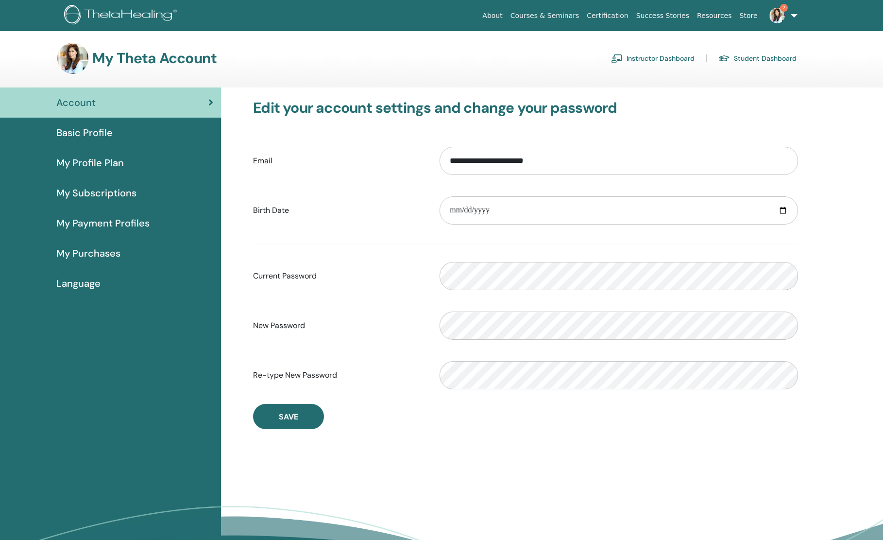 This screenshot has height=540, width=883. I want to click on h3: Edit your account settings and change your password, so click(526, 108).